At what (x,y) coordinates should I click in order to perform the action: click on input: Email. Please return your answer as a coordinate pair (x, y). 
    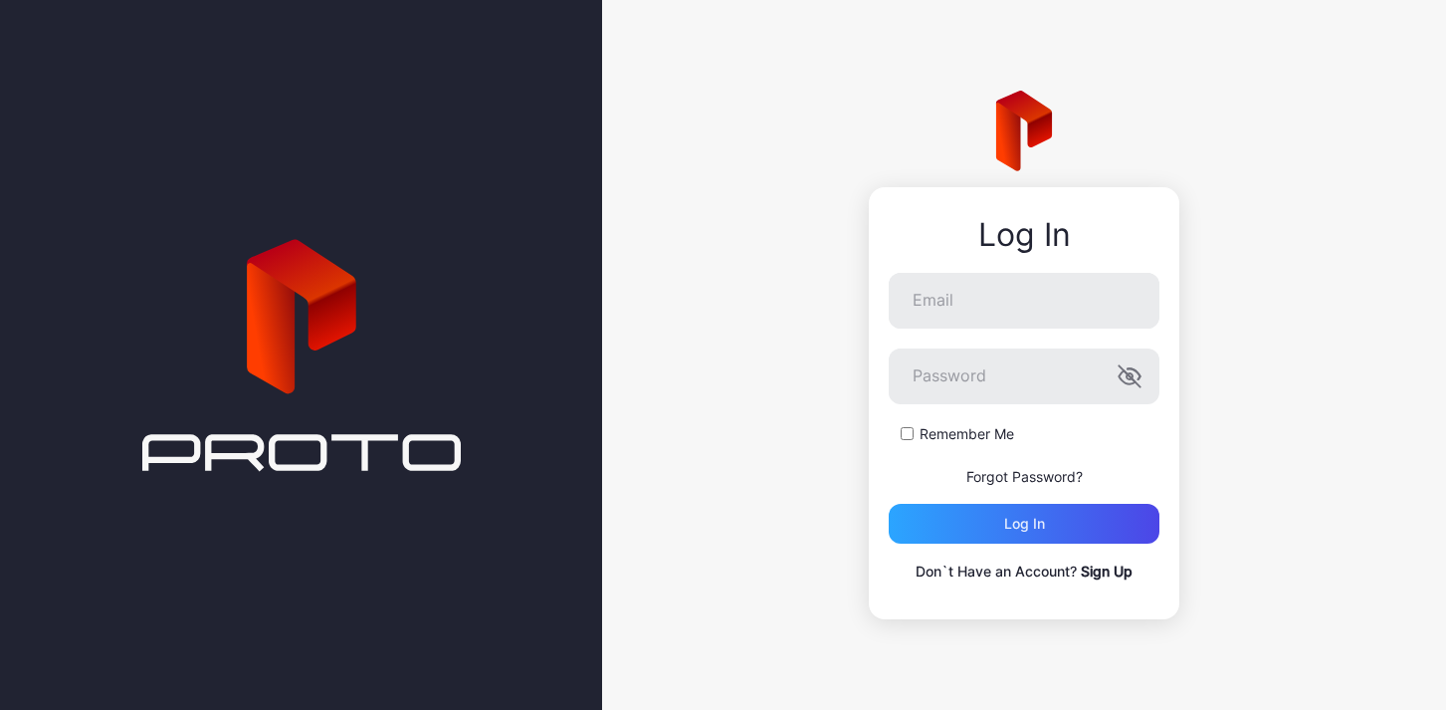
    Looking at the image, I should click on (1024, 301).